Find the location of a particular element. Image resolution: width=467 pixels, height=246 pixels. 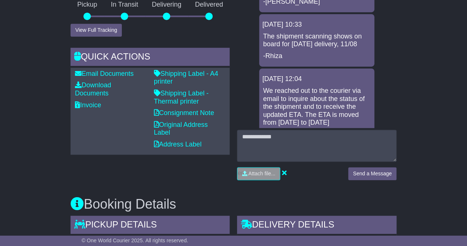

p: We reached out to the courier via email to inquire about the status of the shipment and to receiv... is located at coordinates (317, 107).